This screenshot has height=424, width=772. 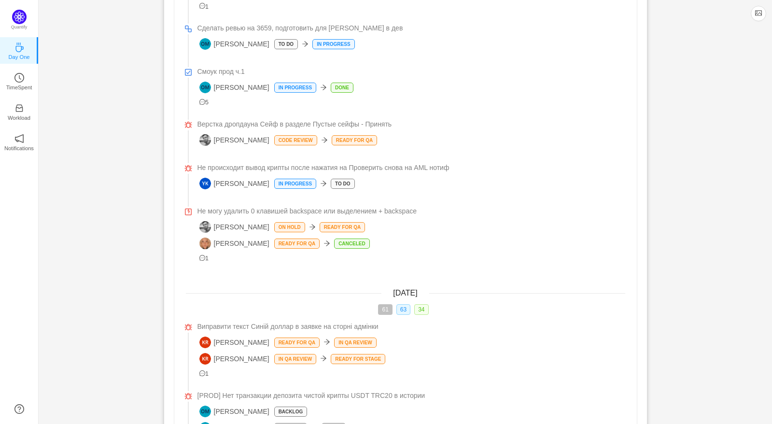 I want to click on i: icon: clock-circle, so click(x=19, y=78).